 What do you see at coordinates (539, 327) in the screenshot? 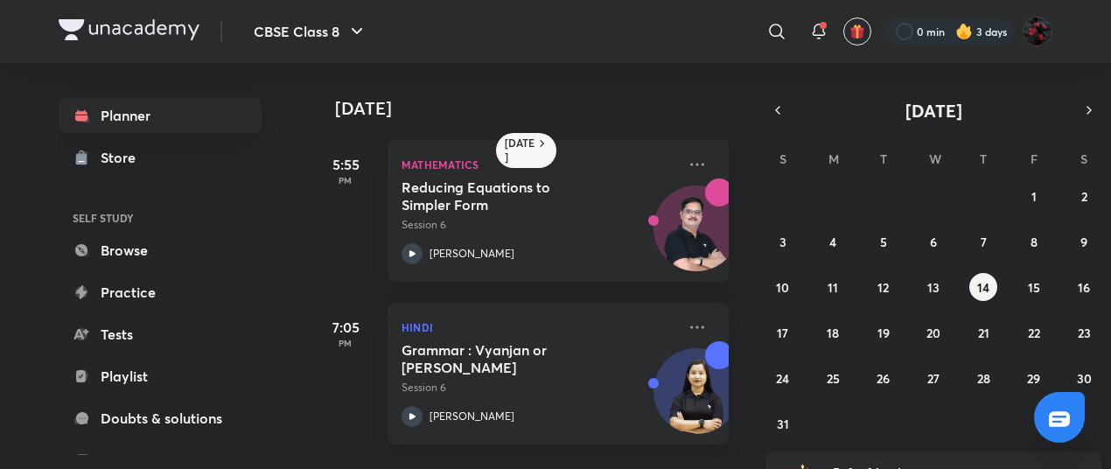
I see `p: Hindi` at bounding box center [539, 327].